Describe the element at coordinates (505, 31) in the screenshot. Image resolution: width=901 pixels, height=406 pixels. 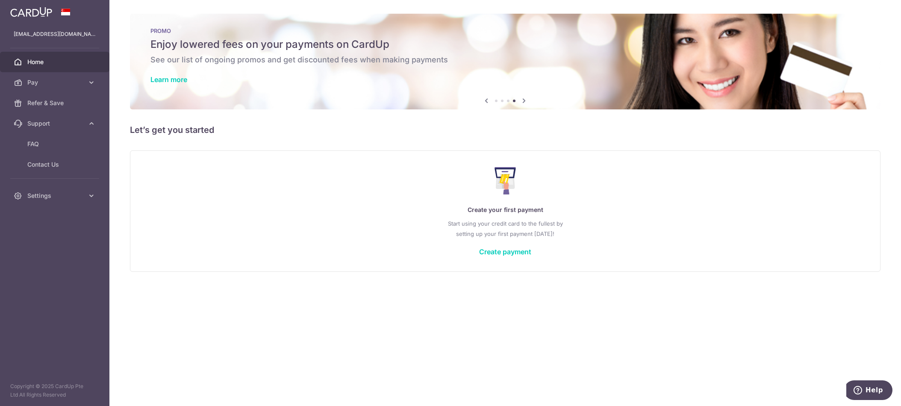
I see `p: PROMO` at that location.